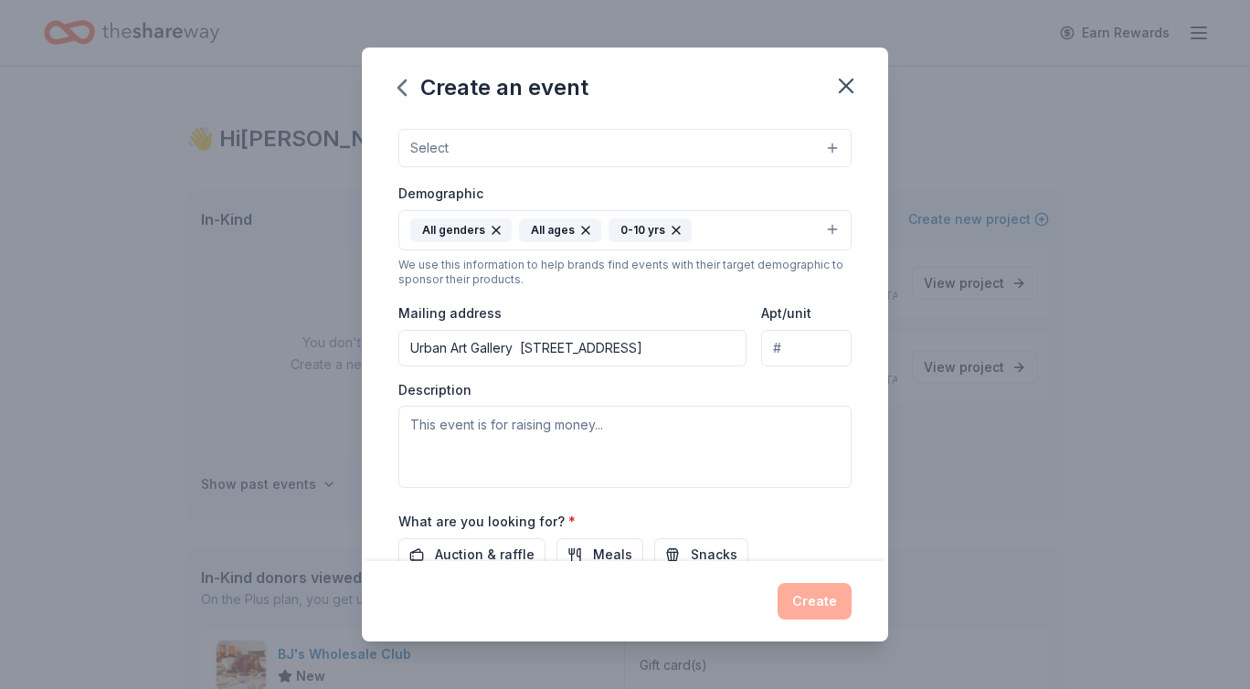  What do you see at coordinates (493, 88) in the screenshot?
I see `div: Create an event` at bounding box center [493, 88].